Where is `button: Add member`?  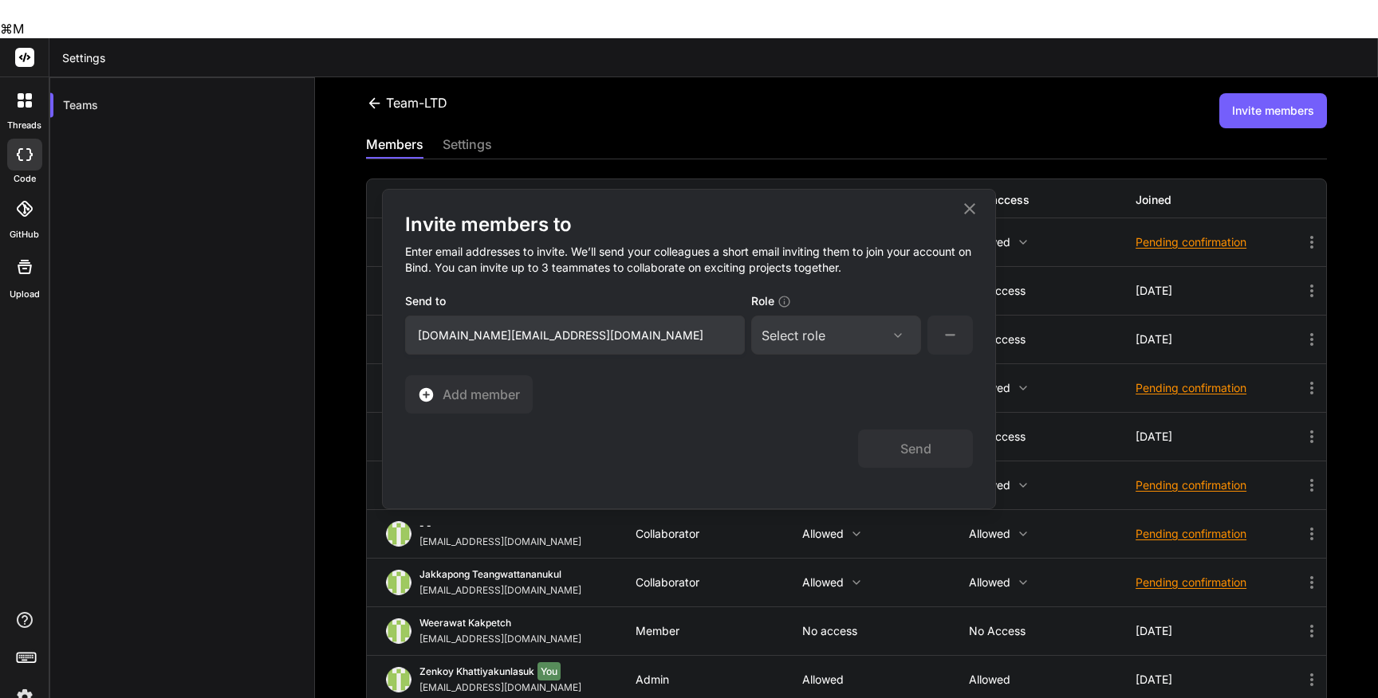
button: Add member is located at coordinates (469, 395).